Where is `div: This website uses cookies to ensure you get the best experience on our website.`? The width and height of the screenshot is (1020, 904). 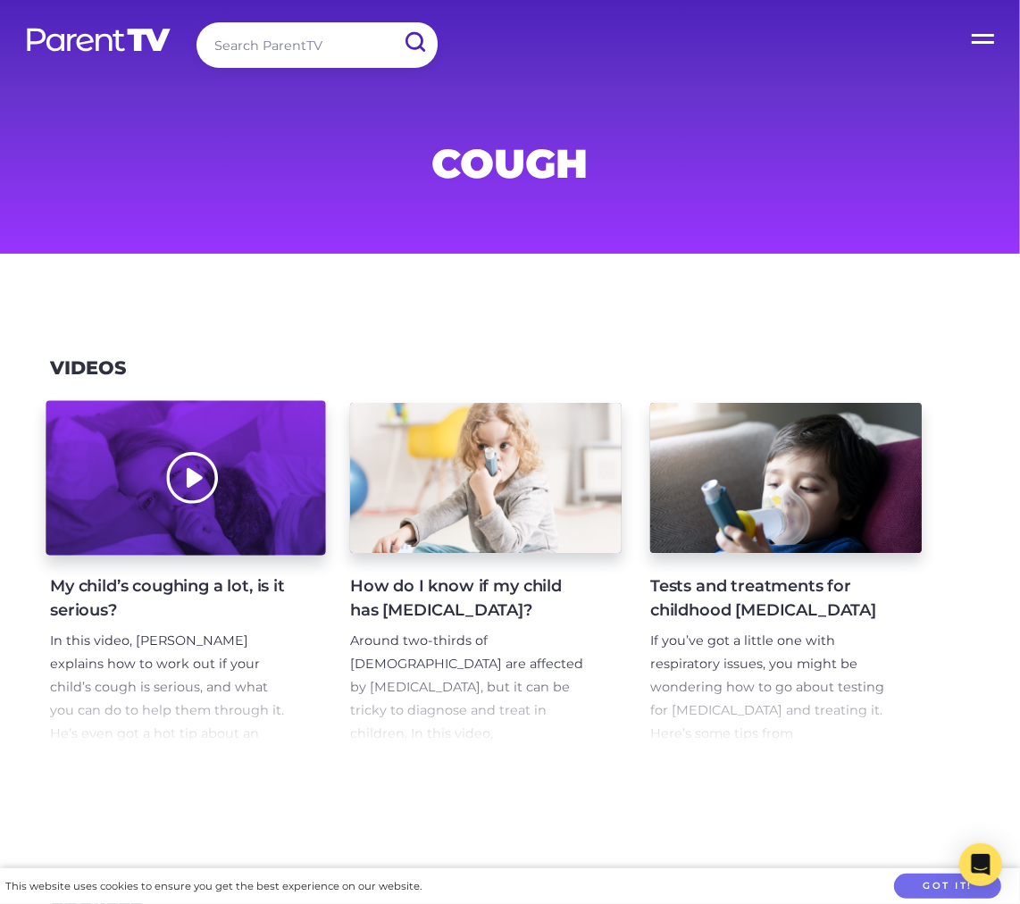 div: This website uses cookies to ensure you get the best experience on our website. is located at coordinates (213, 886).